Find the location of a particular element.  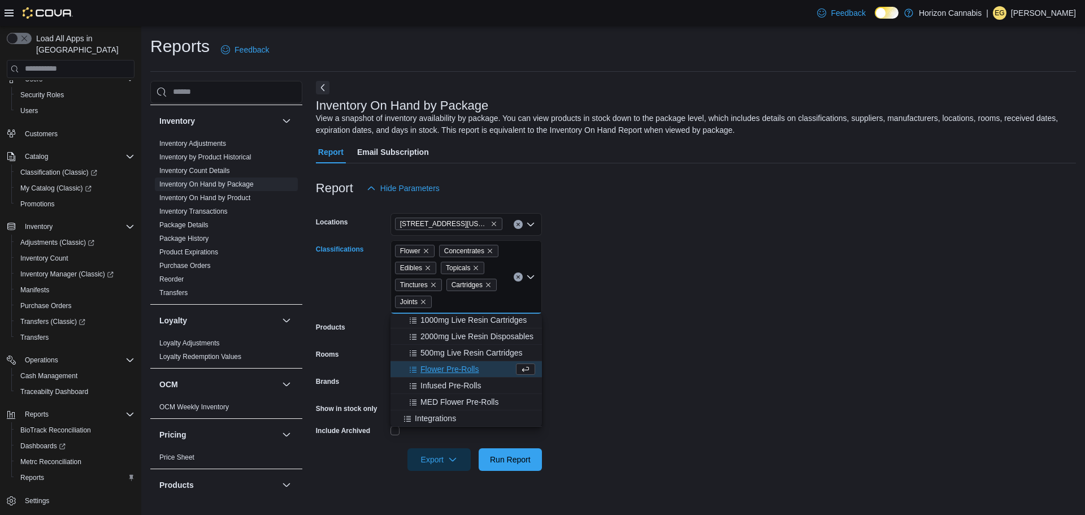

span: Joints is located at coordinates (413, 302).